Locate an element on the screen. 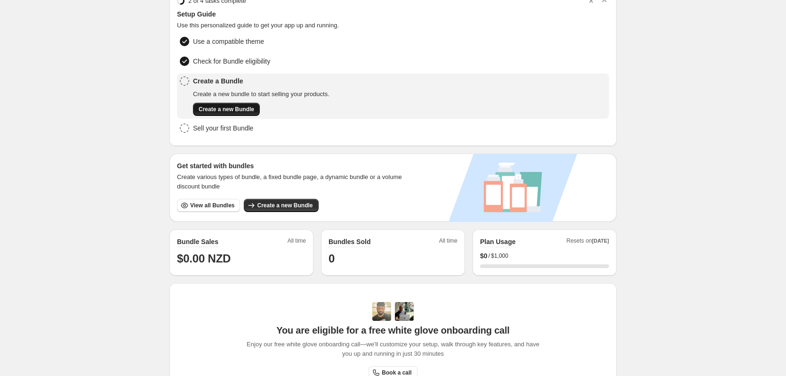 This screenshot has height=376, width=786. img: Adi is located at coordinates (382, 311).